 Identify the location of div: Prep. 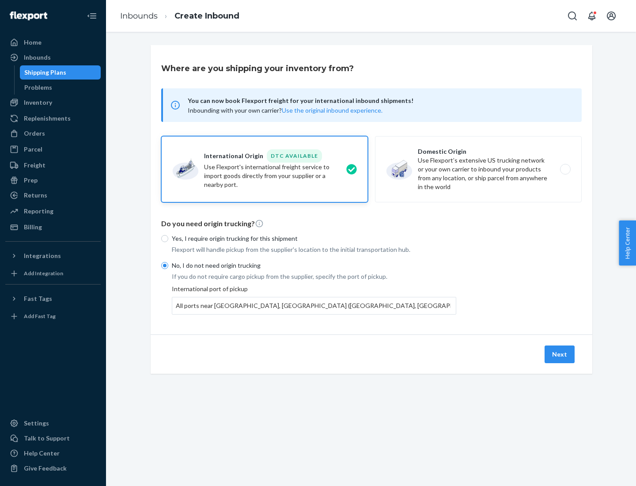
(30, 180).